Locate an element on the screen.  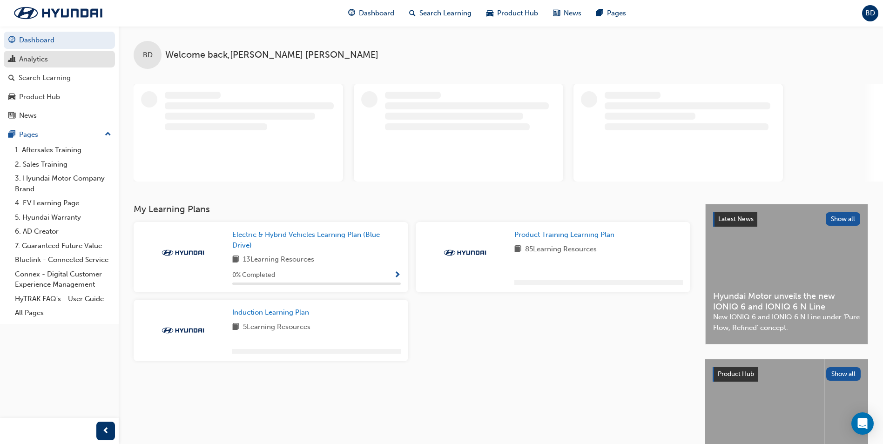
span: Pages is located at coordinates (616, 13).